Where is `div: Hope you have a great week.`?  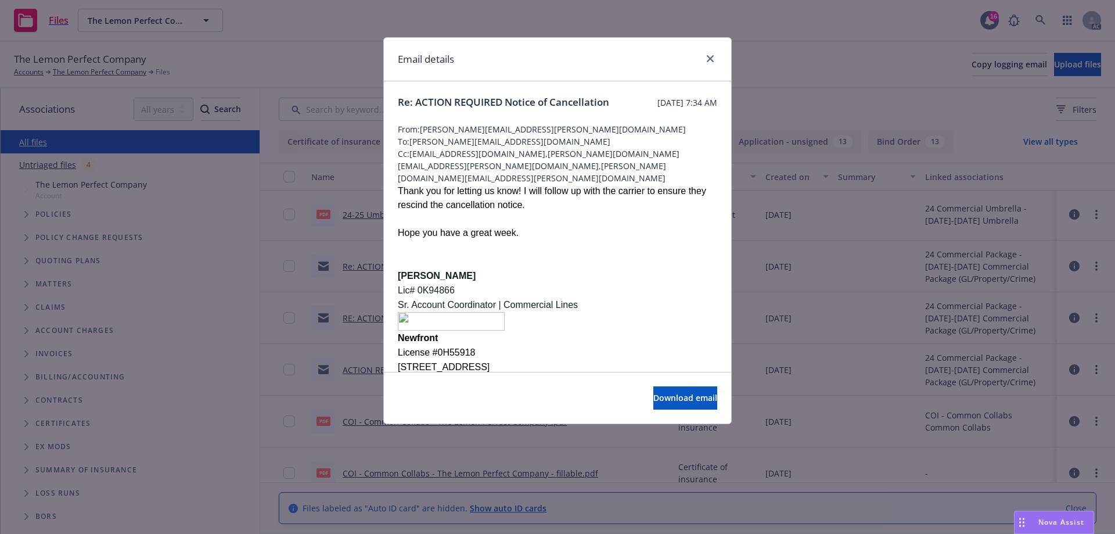
div: Hope you have a great week. is located at coordinates (557, 233).